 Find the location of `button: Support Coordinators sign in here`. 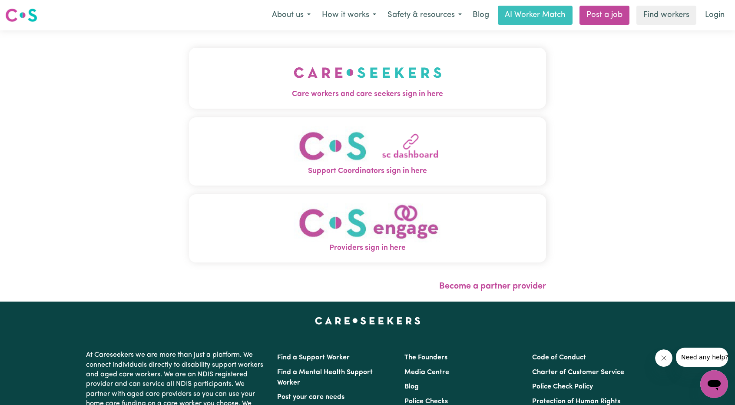

button: Support Coordinators sign in here is located at coordinates (368, 151).